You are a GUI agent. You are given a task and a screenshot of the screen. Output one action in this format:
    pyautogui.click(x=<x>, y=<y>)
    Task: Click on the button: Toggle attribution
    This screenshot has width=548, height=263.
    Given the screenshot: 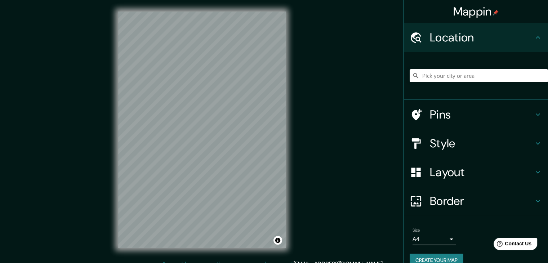 What is the action you would take?
    pyautogui.click(x=278, y=240)
    